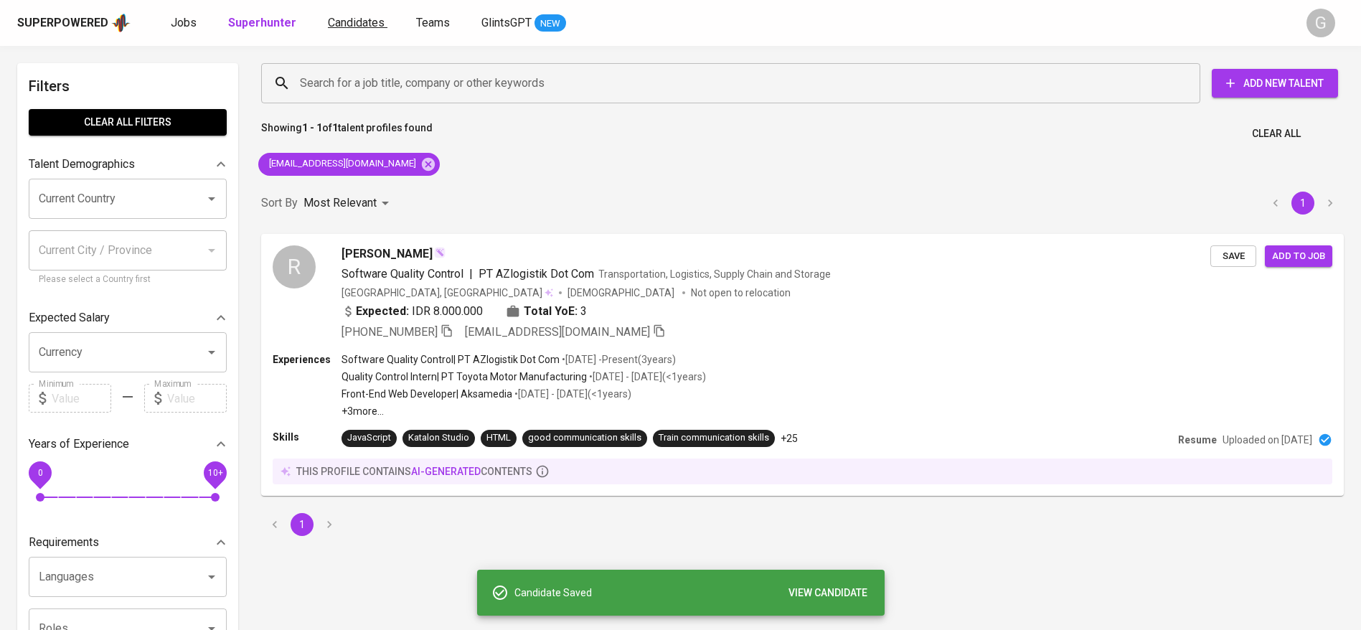 Image resolution: width=1361 pixels, height=630 pixels. I want to click on p: Software Quality Control | PT AZlogistik Dot Com, so click(450, 359).